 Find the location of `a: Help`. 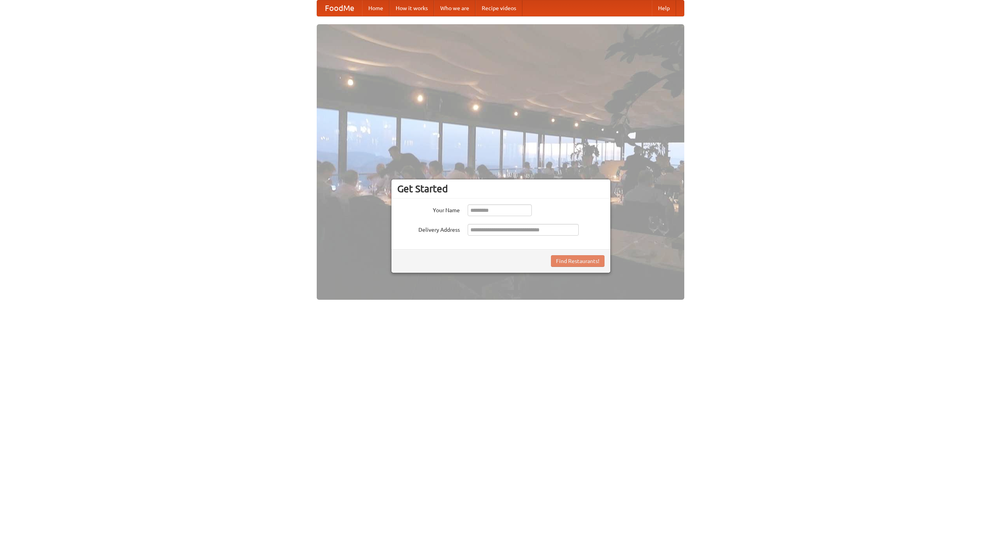

a: Help is located at coordinates (664, 8).